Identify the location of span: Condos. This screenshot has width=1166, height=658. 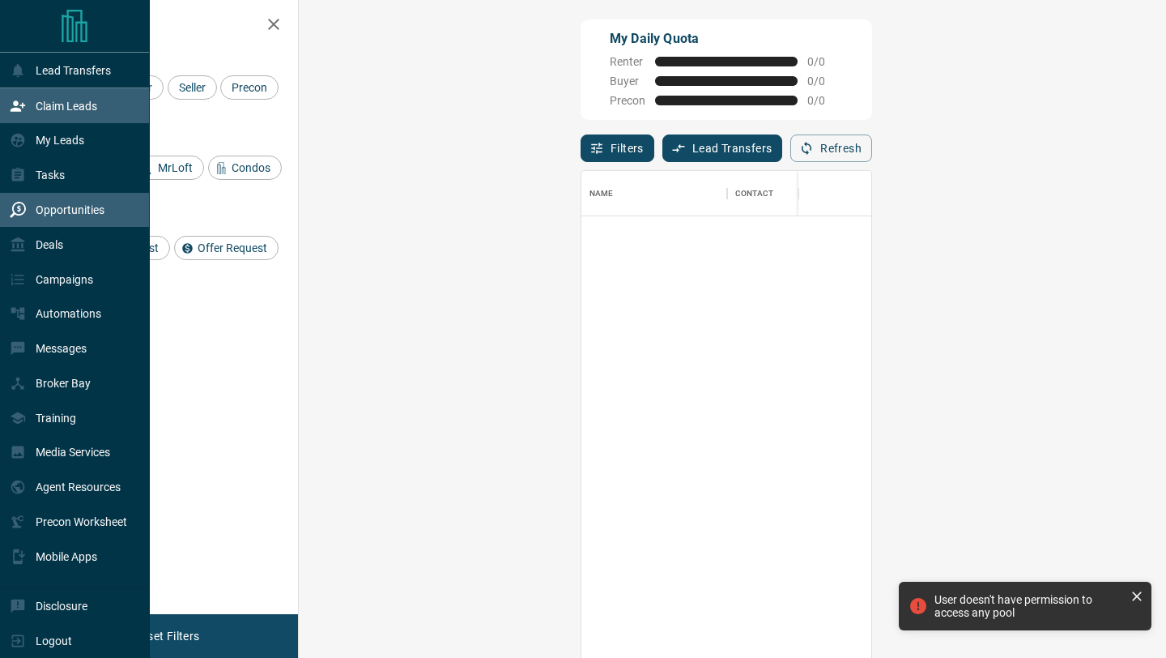
(251, 168).